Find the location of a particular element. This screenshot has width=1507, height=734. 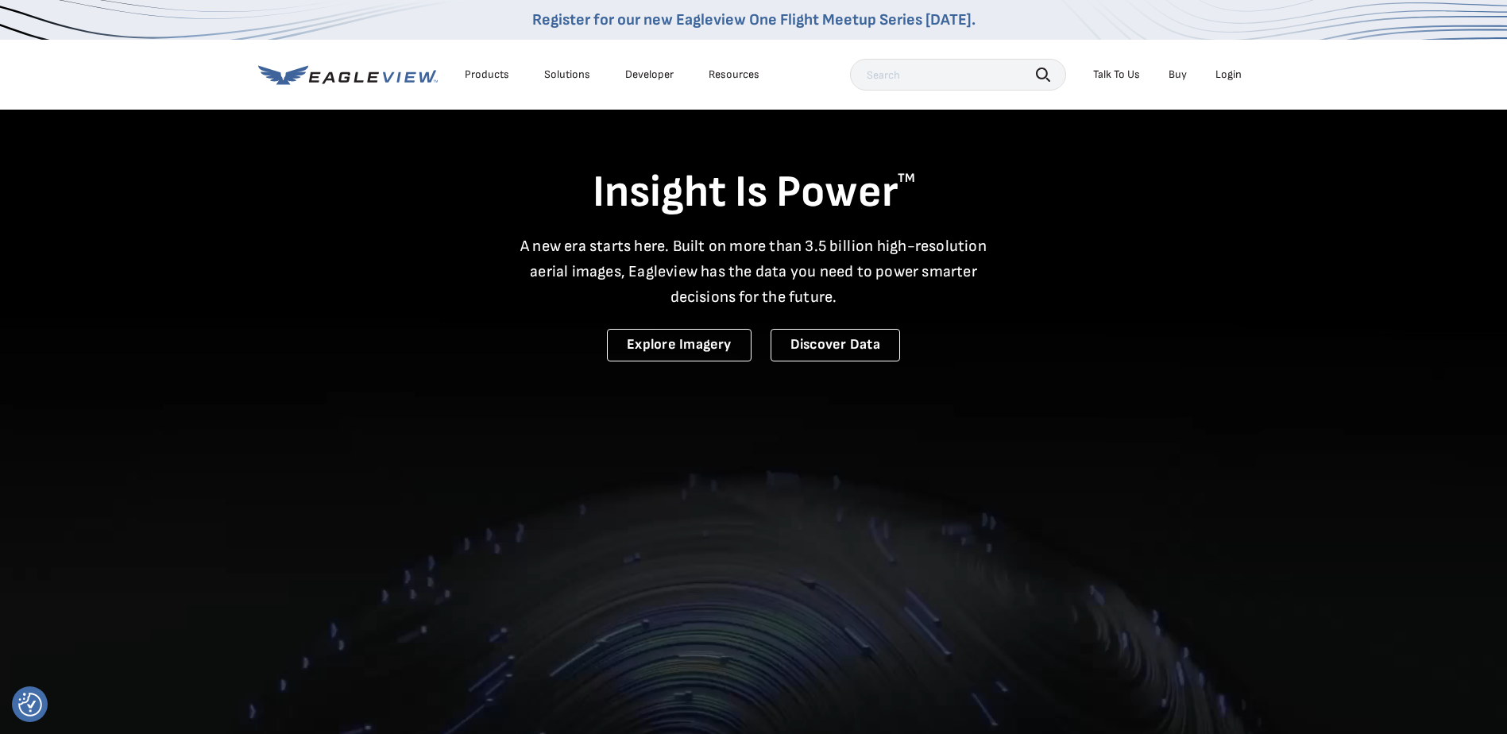

p: A new era starts here. Built on more than 3.5 billion high-resolution aerial images, Eagleview ha... is located at coordinates (754, 272).